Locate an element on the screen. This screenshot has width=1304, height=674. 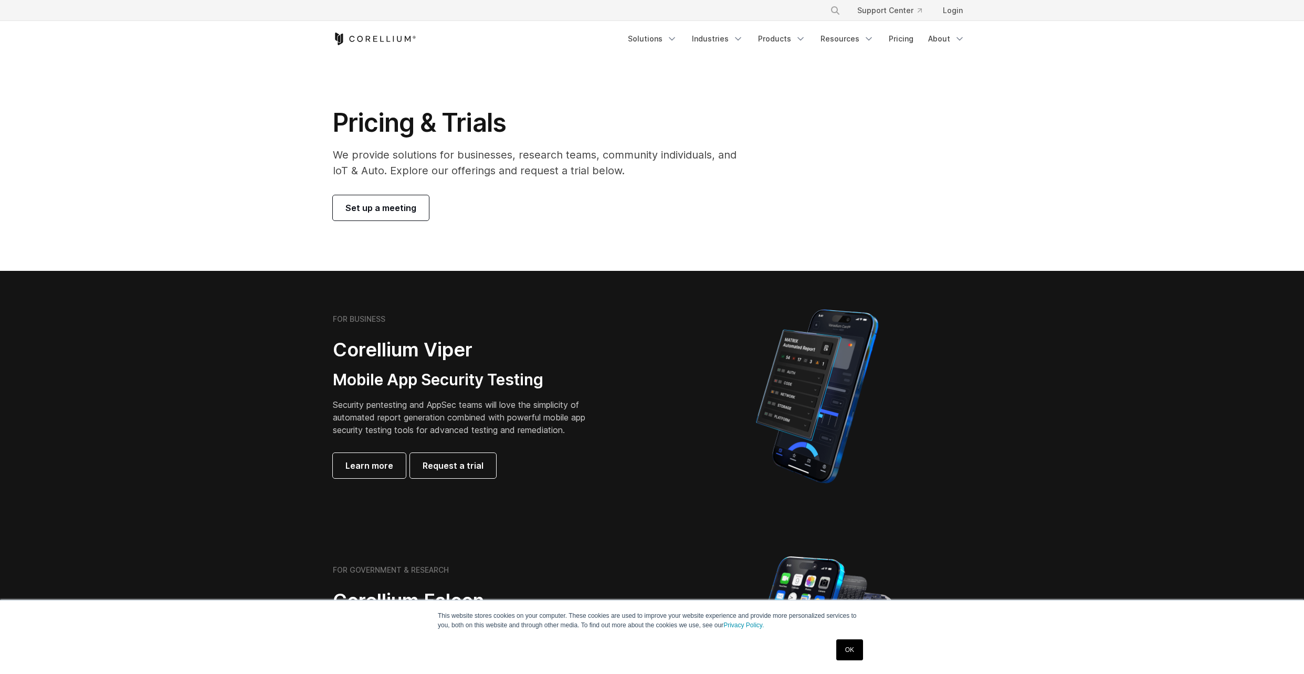
h3: Mobile App Security Testing is located at coordinates (467, 380).